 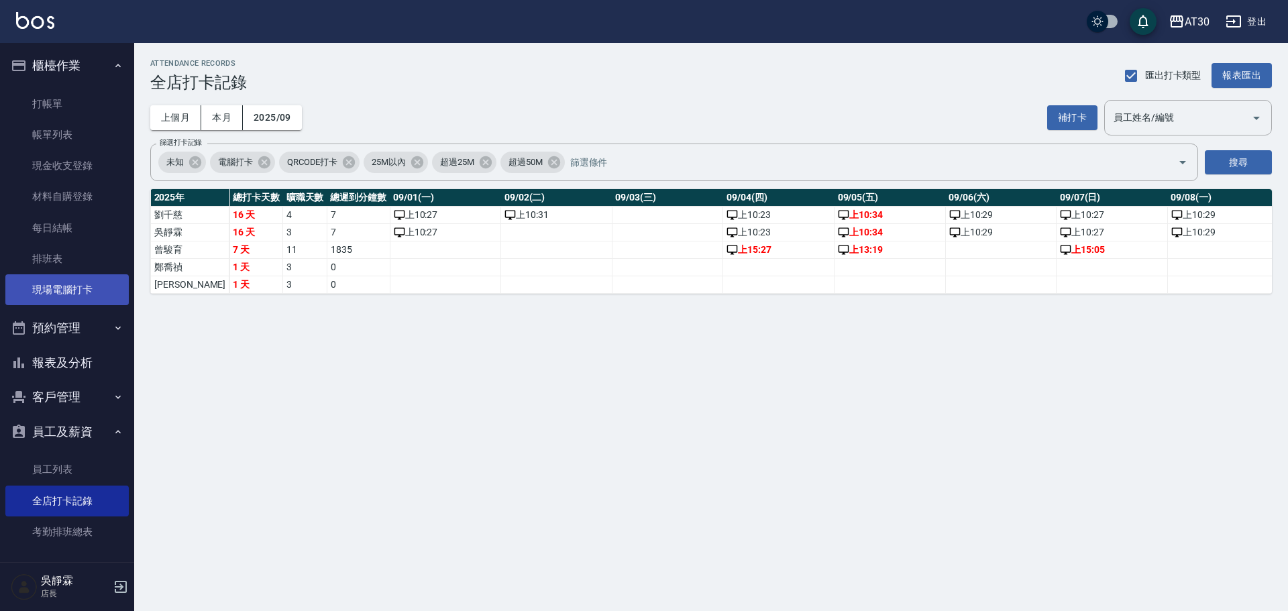 I want to click on button: 搜尋, so click(x=1238, y=162).